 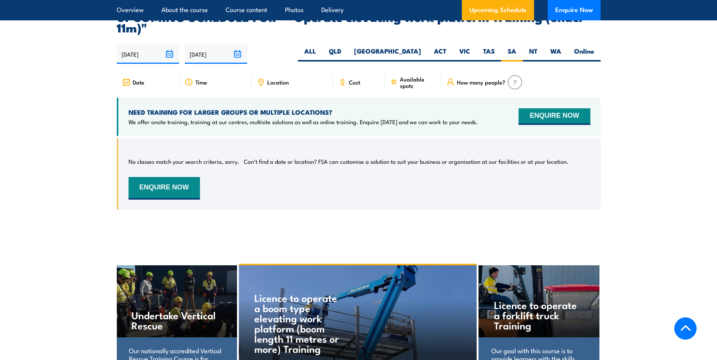 What do you see at coordinates (359, 22) in the screenshot?
I see `h2: UPCOMING SCHEDULE FOR - "Operate elevating work platform Training (under 11m)"` at bounding box center [359, 22].